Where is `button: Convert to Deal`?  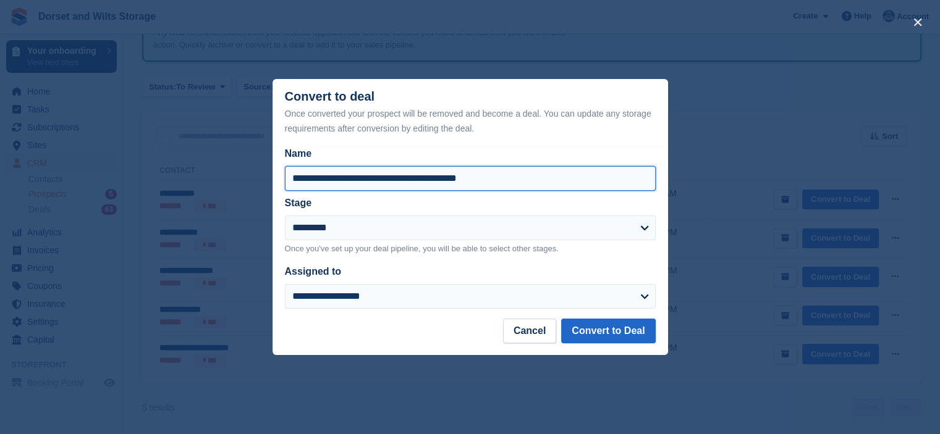 button: Convert to Deal is located at coordinates (608, 331).